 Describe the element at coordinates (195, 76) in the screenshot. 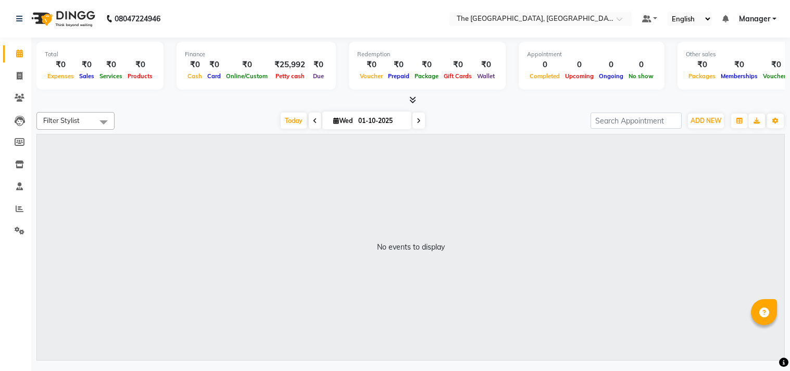

I see `span: Cash` at that location.